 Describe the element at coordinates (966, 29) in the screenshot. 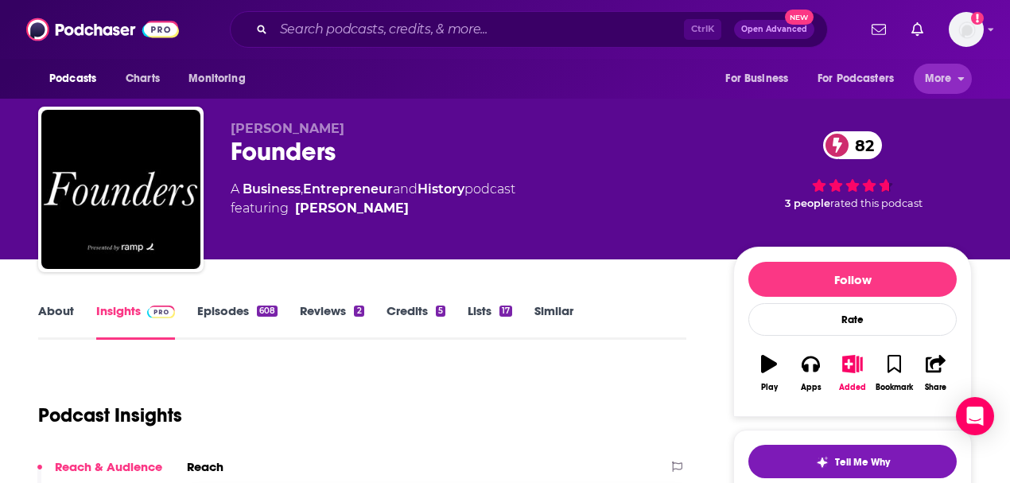

I see `button: Show profile menu` at that location.